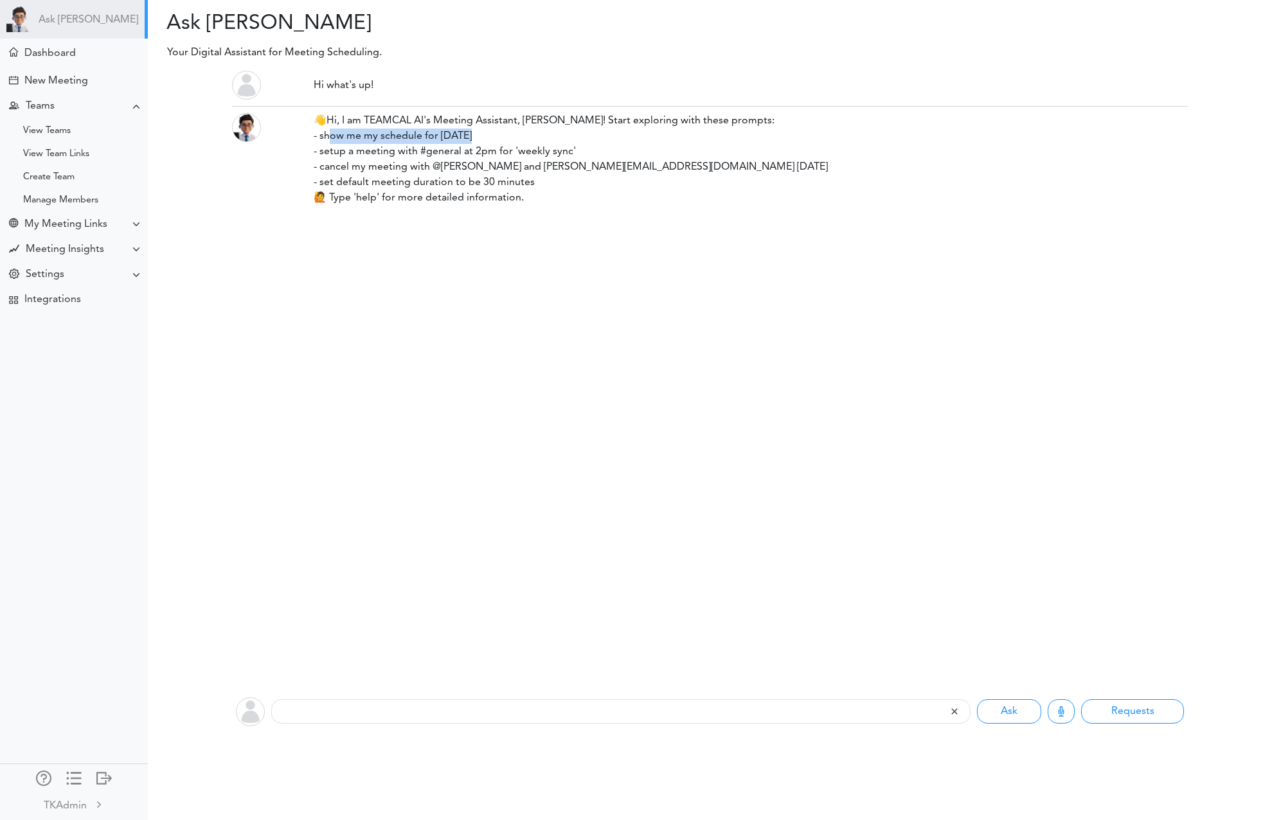  Describe the element at coordinates (45, 274) in the screenshot. I see `div: Settings` at that location.